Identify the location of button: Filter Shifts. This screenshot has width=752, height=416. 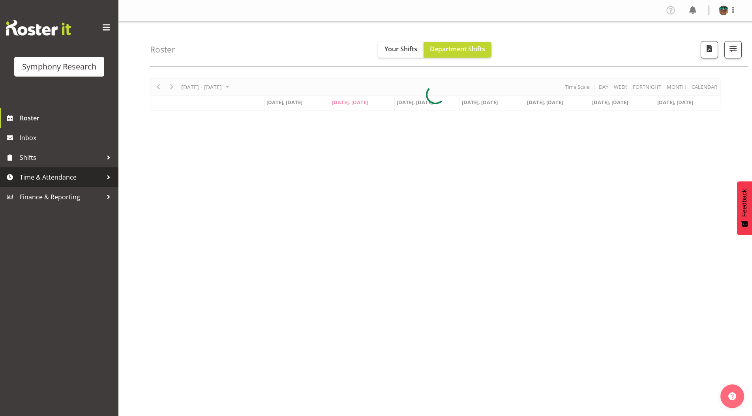
(733, 50).